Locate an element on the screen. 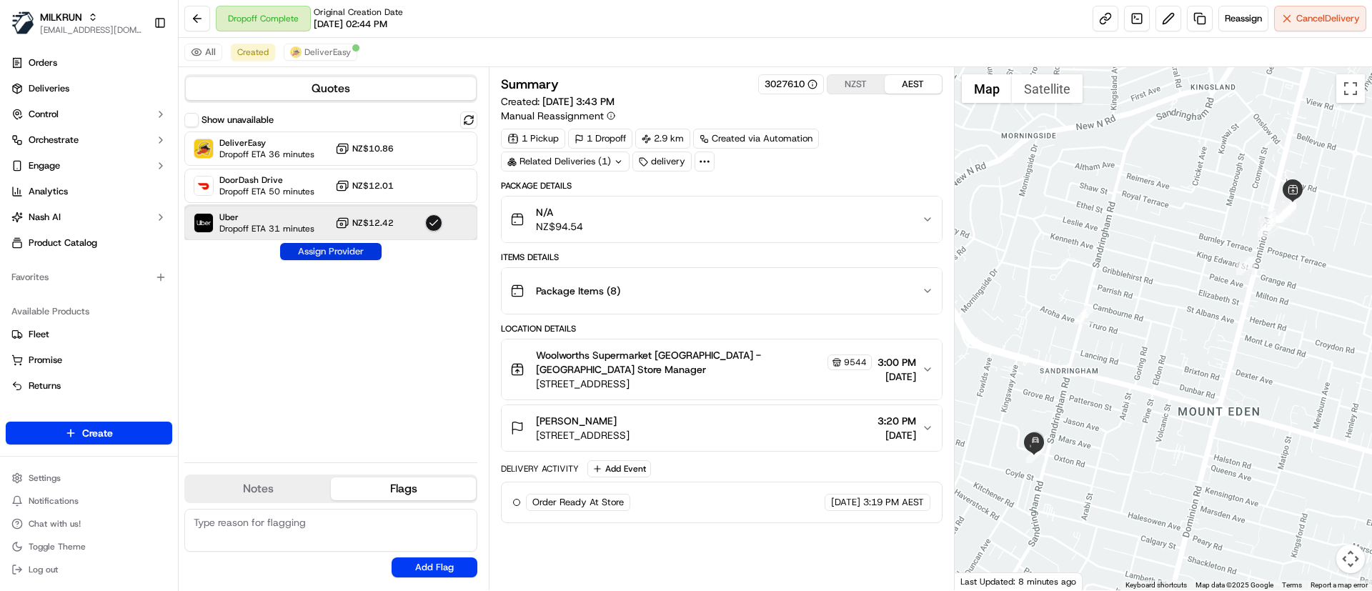 Image resolution: width=1372 pixels, height=591 pixels. button: Flags is located at coordinates (403, 489).